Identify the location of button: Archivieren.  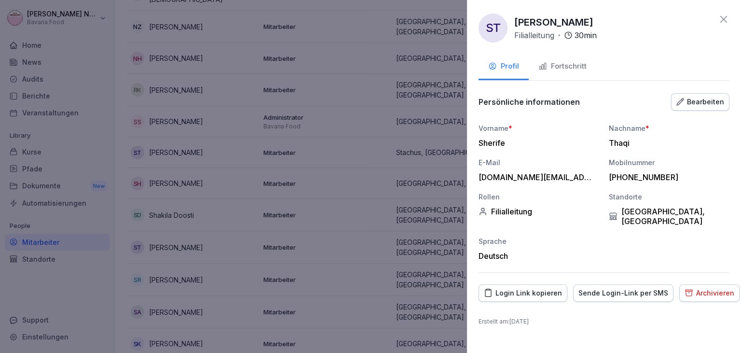
(709, 293).